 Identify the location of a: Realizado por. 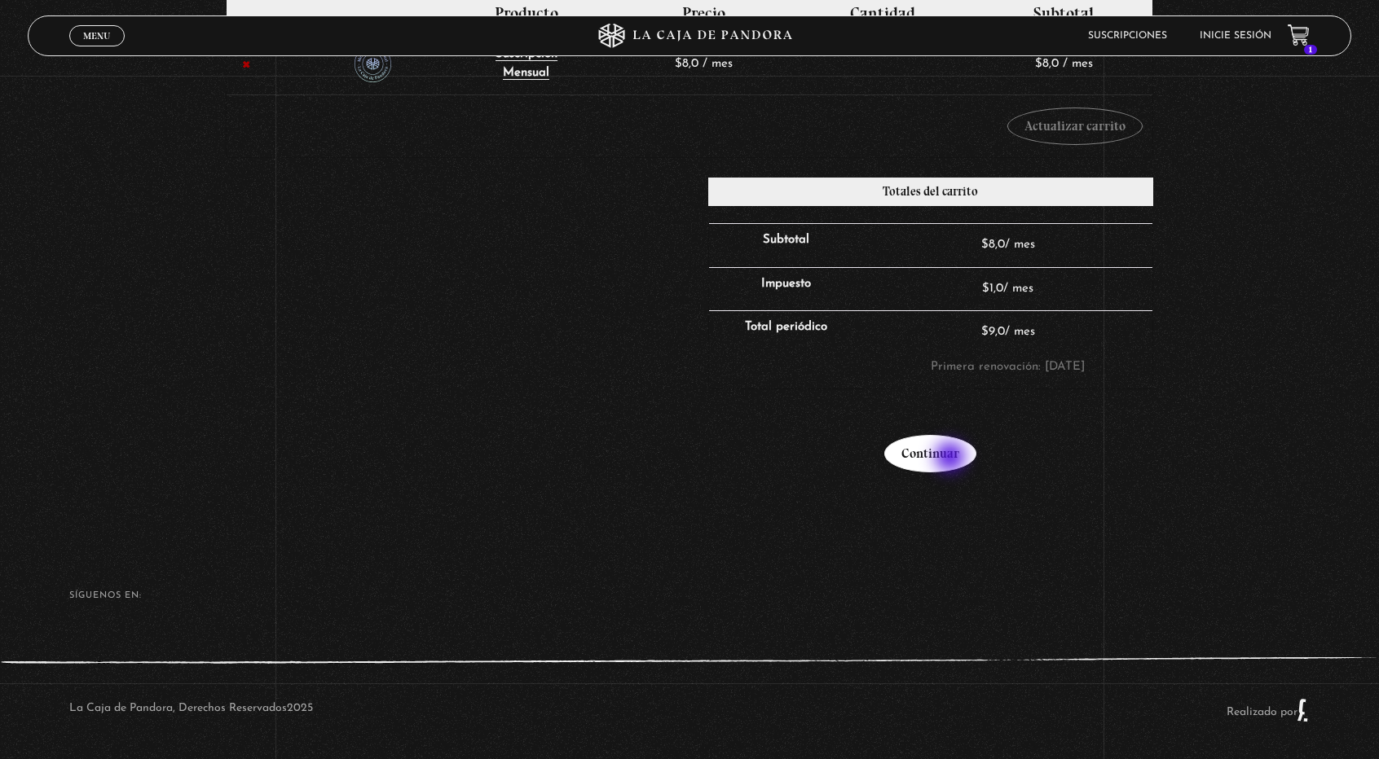
(1268, 712).